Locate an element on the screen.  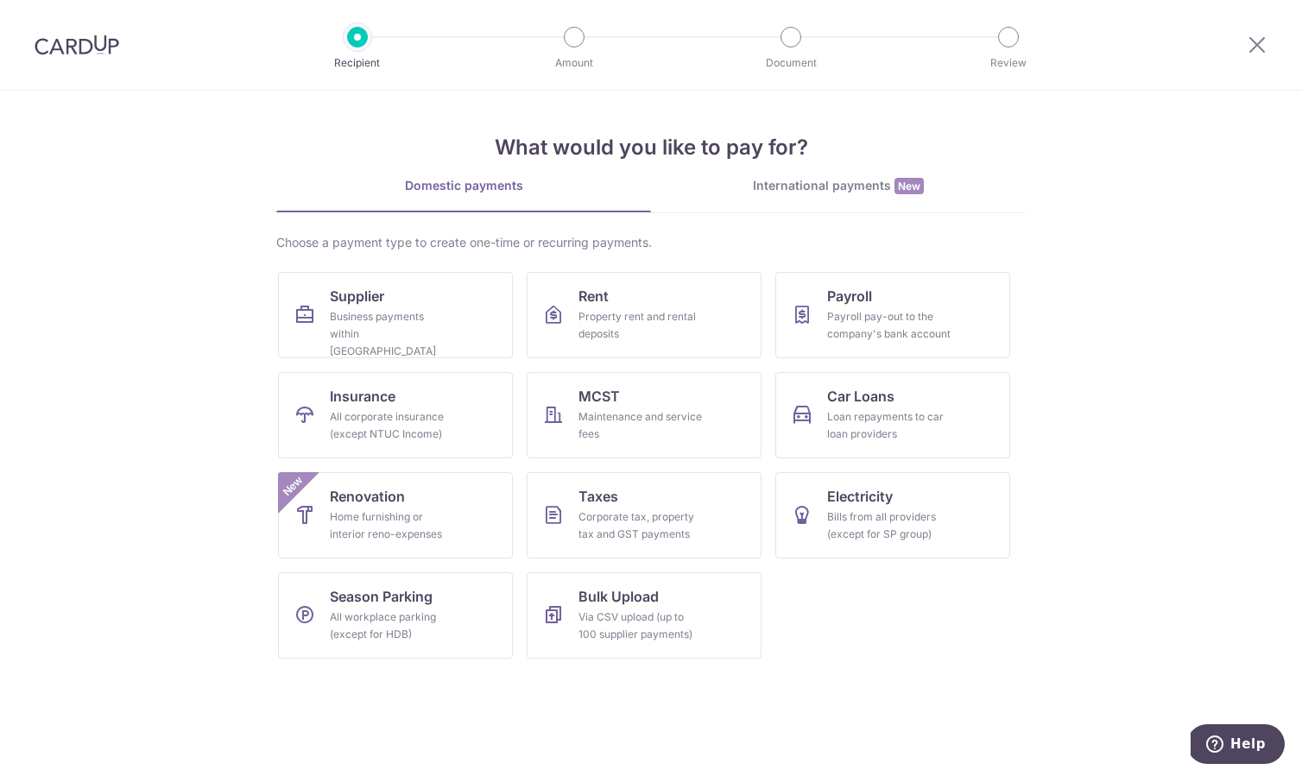
div: All corporate insurance (except NTUC Income) is located at coordinates (392, 426).